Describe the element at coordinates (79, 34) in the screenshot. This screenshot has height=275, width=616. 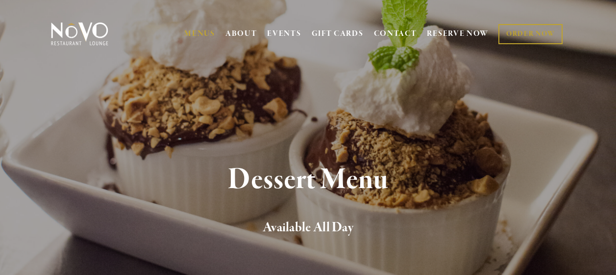
I see `img: Novo Restaurant &amp; Lounge` at that location.